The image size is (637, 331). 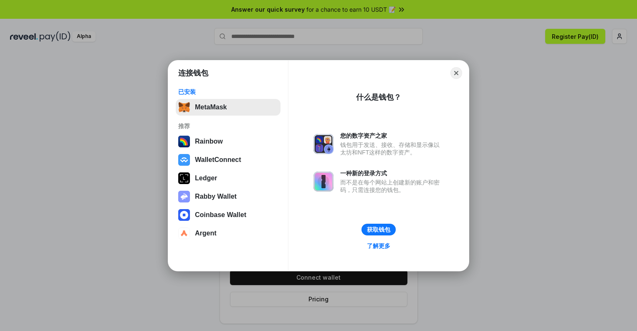 What do you see at coordinates (392, 173) in the screenshot?
I see `div: 一种新的登录方式` at bounding box center [392, 173].